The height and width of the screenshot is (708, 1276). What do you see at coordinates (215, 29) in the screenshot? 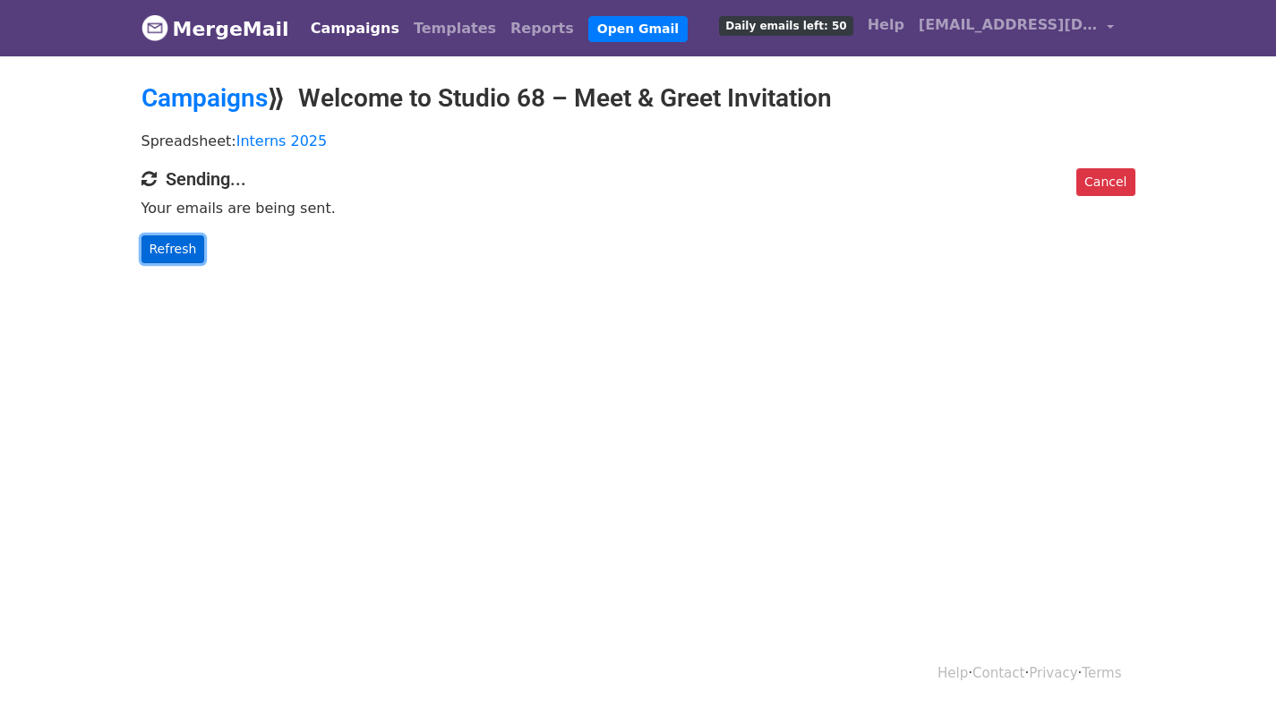
I see `a: MergeMail` at bounding box center [215, 29].